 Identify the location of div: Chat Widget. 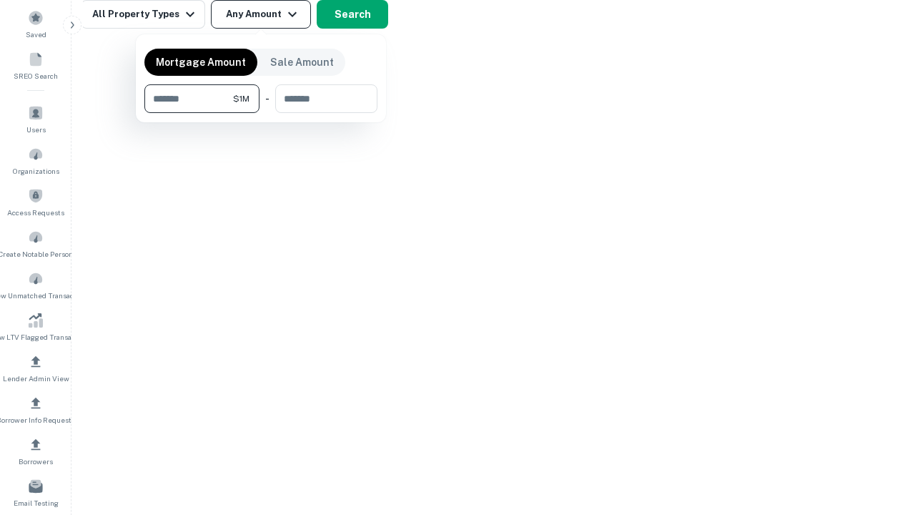
(879, 389).